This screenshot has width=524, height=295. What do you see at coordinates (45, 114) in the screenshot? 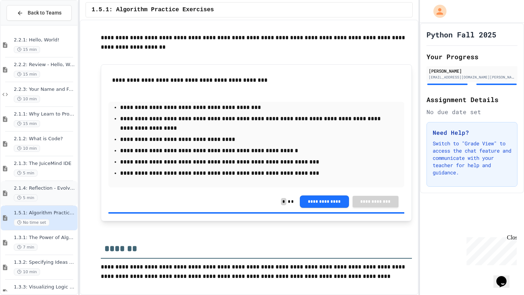
I see `span: 2.1.1: Why Learn to Program?` at bounding box center [45, 114].